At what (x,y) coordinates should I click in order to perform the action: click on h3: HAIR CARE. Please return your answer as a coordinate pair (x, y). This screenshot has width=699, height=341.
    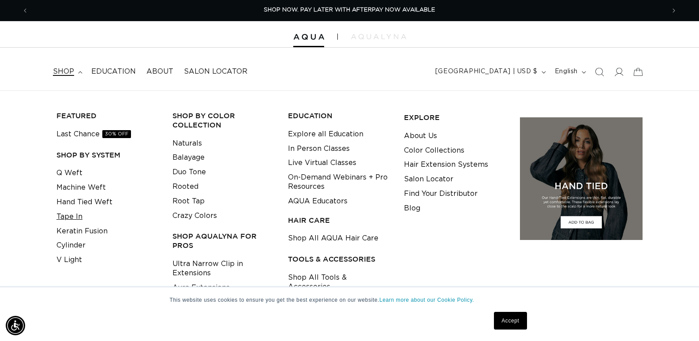
    Looking at the image, I should click on (339, 220).